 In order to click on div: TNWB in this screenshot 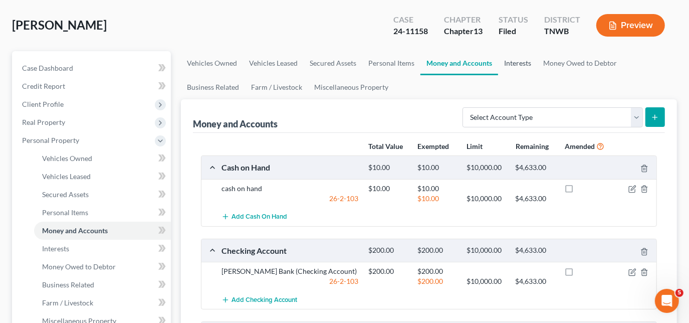, I will do `click(563, 31)`.